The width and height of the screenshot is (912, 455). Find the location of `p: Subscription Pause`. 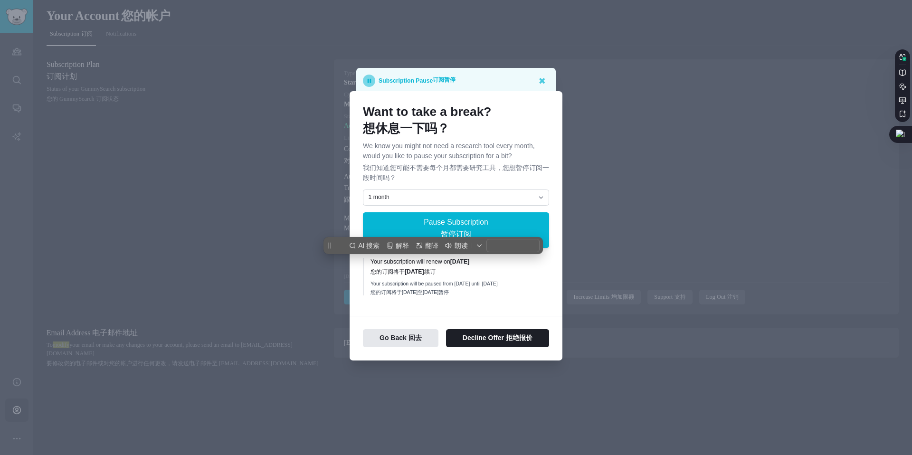

p: Subscription Pause is located at coordinates (417, 81).